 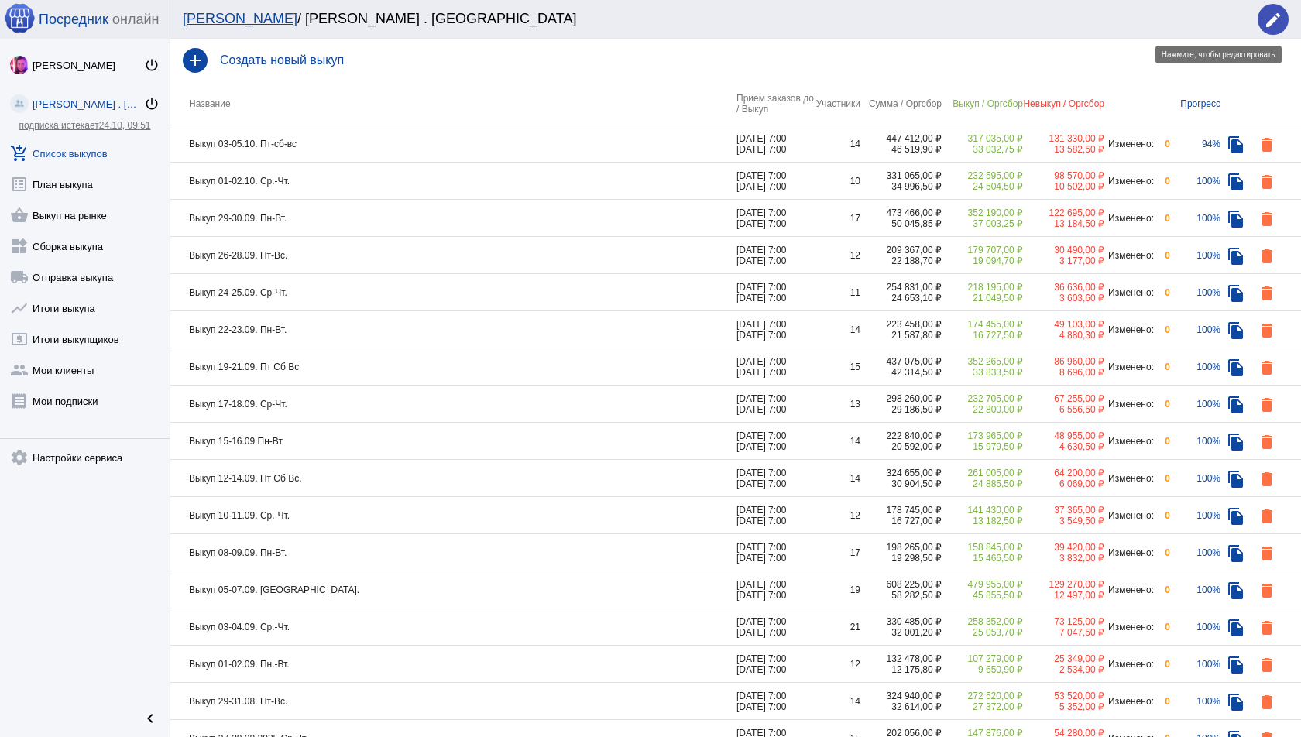 What do you see at coordinates (900, 287) in the screenshot?
I see `div: 254 831,00 ₽` at bounding box center [900, 287].